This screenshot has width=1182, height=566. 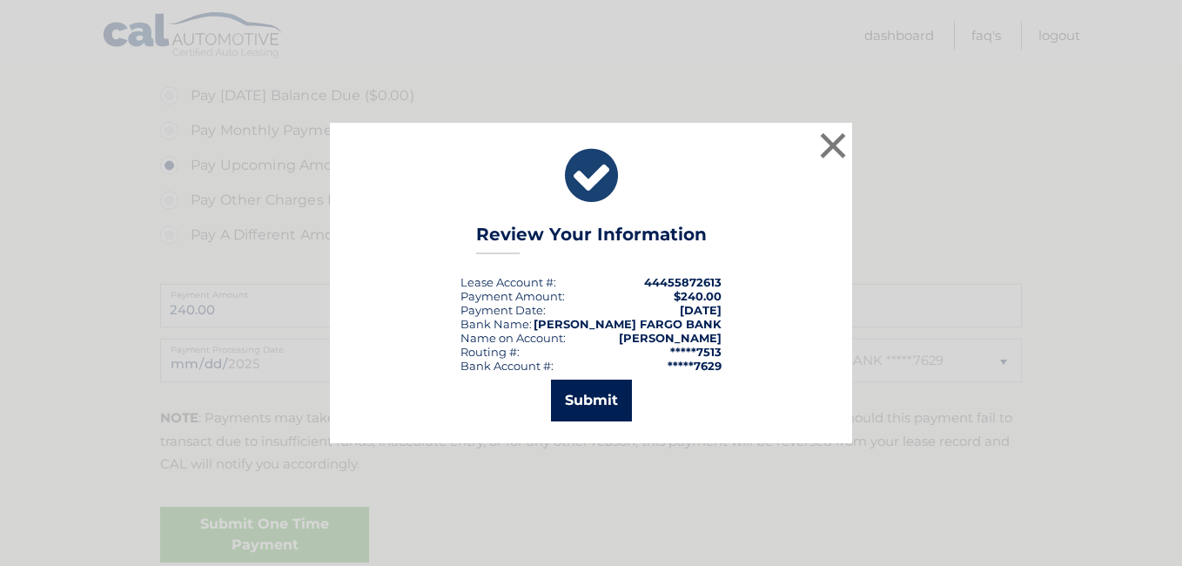 I want to click on div: Bank Name:, so click(x=496, y=324).